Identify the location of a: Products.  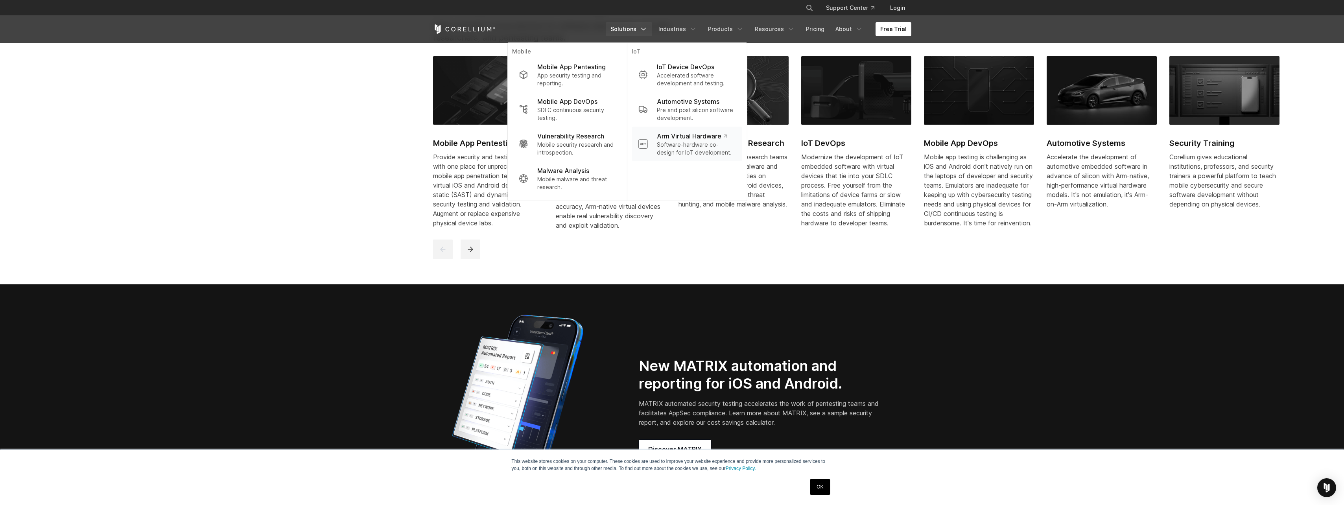
(726, 29).